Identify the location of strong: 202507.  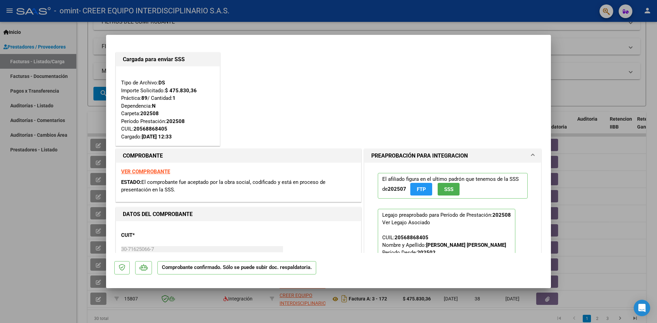
(397, 189).